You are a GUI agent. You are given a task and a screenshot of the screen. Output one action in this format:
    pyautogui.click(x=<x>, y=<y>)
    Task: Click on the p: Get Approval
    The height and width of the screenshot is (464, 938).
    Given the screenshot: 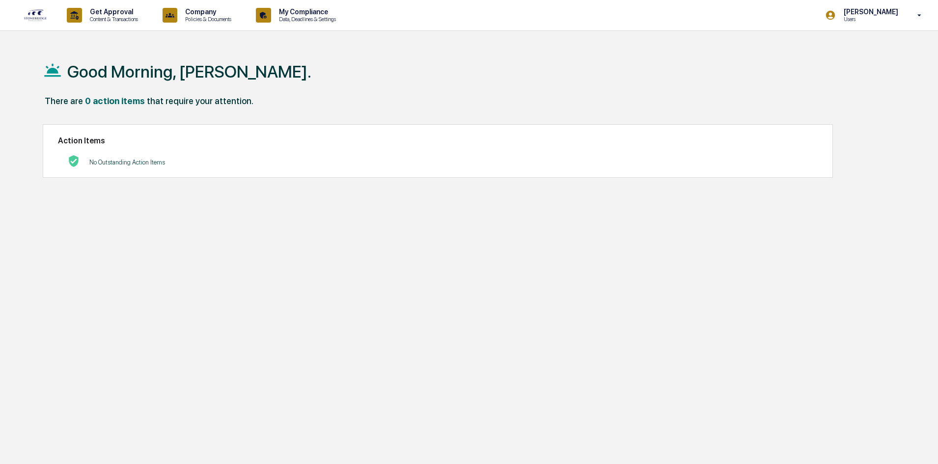 What is the action you would take?
    pyautogui.click(x=112, y=12)
    